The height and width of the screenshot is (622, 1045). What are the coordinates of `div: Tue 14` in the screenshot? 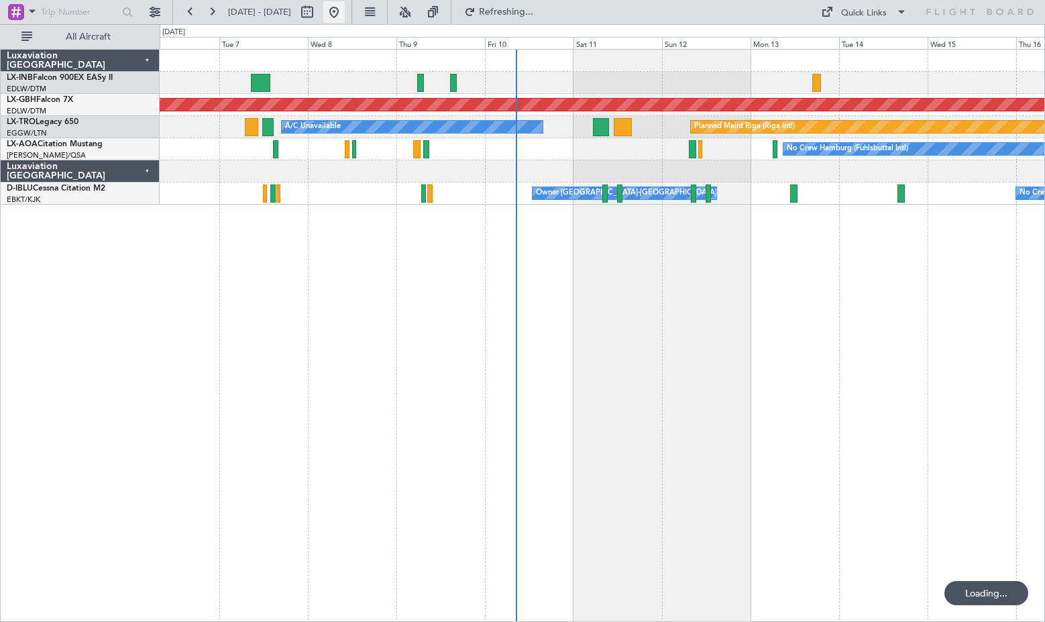 It's located at (883, 43).